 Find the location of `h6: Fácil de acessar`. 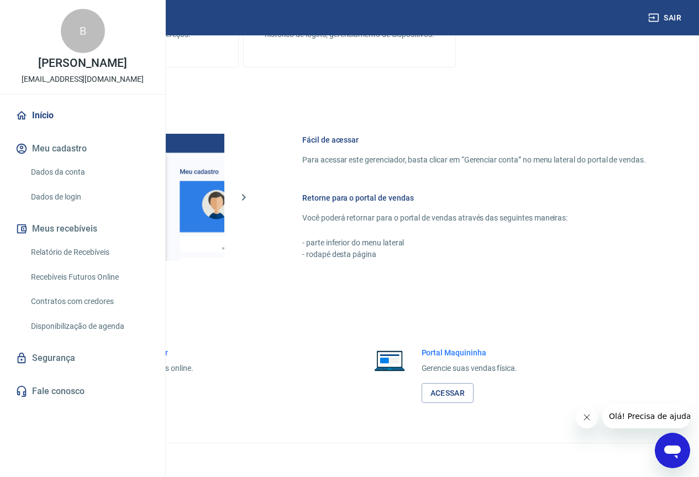

h6: Fácil de acessar is located at coordinates (474, 140).